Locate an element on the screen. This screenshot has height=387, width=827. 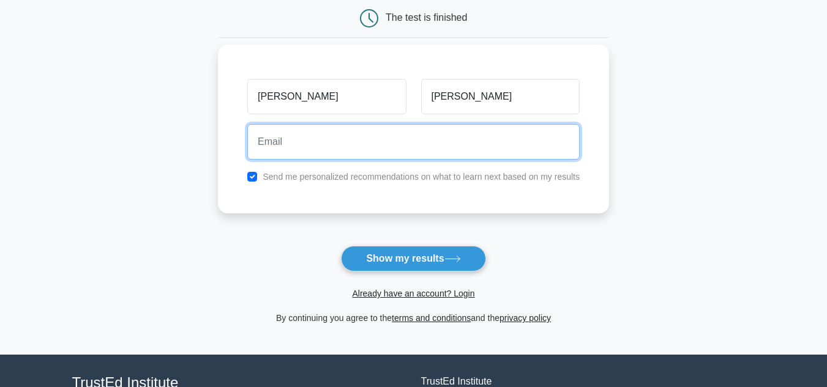
input: First name is located at coordinates (326, 97).